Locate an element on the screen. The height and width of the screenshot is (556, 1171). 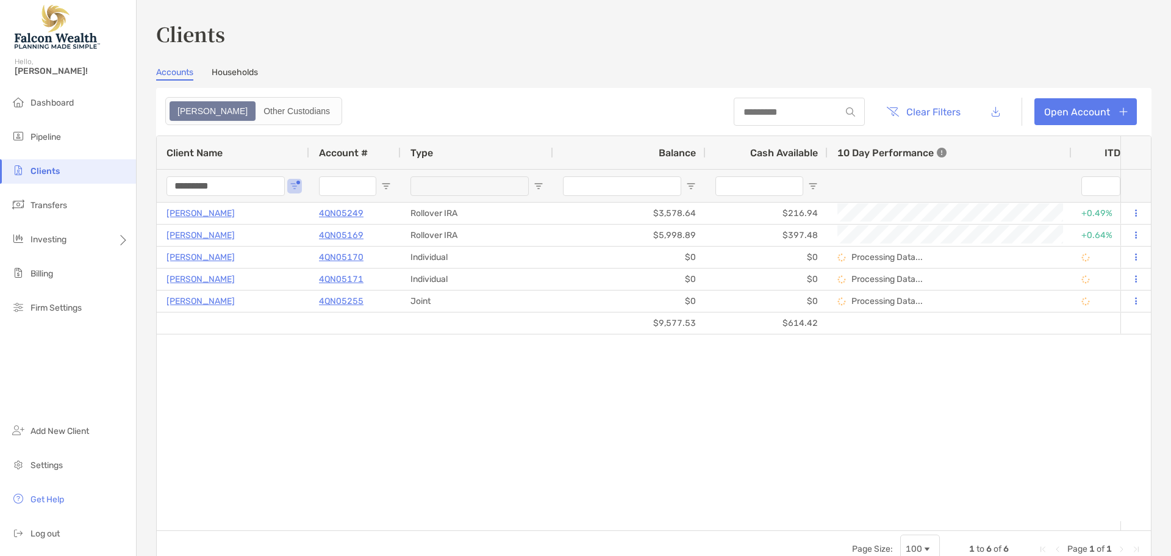
span: Get Help is located at coordinates (47, 499).